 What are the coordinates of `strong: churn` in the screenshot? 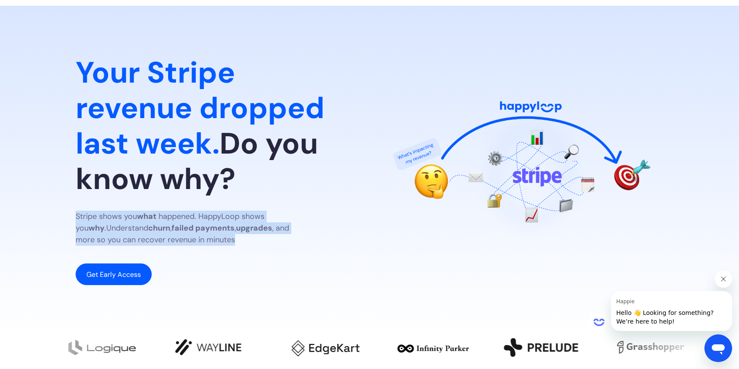 It's located at (159, 228).